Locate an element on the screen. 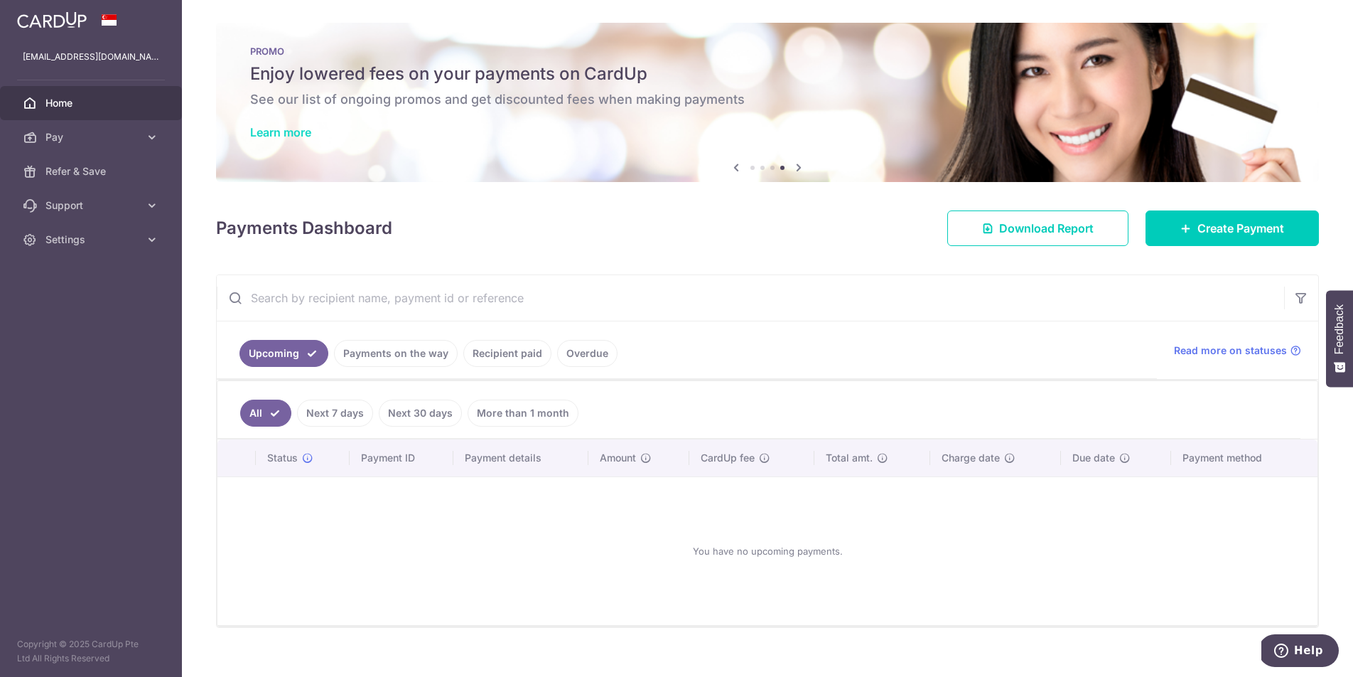 Image resolution: width=1353 pixels, height=677 pixels. a: More than 1 month is located at coordinates (523, 413).